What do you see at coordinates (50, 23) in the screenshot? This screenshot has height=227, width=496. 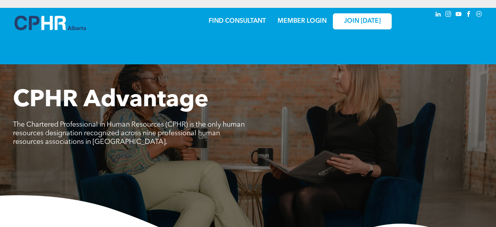 I see `img: A blue and white logo for cp alberta` at bounding box center [50, 23].